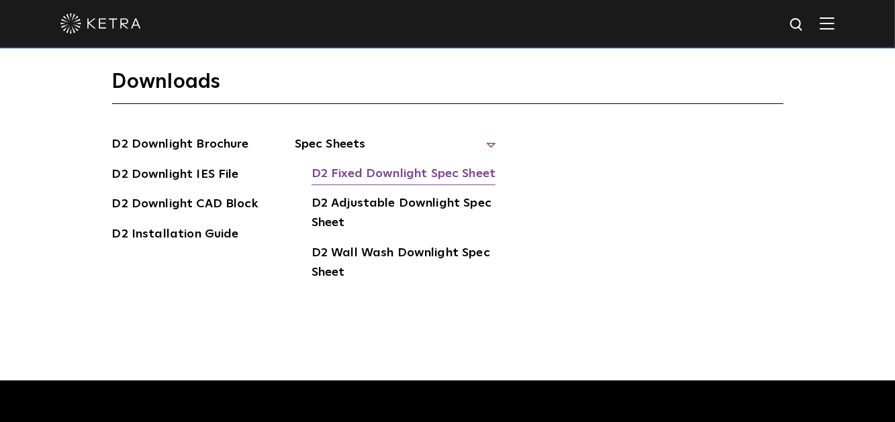 The height and width of the screenshot is (422, 895). Describe the element at coordinates (395, 150) in the screenshot. I see `span: Spec Sheets` at that location.